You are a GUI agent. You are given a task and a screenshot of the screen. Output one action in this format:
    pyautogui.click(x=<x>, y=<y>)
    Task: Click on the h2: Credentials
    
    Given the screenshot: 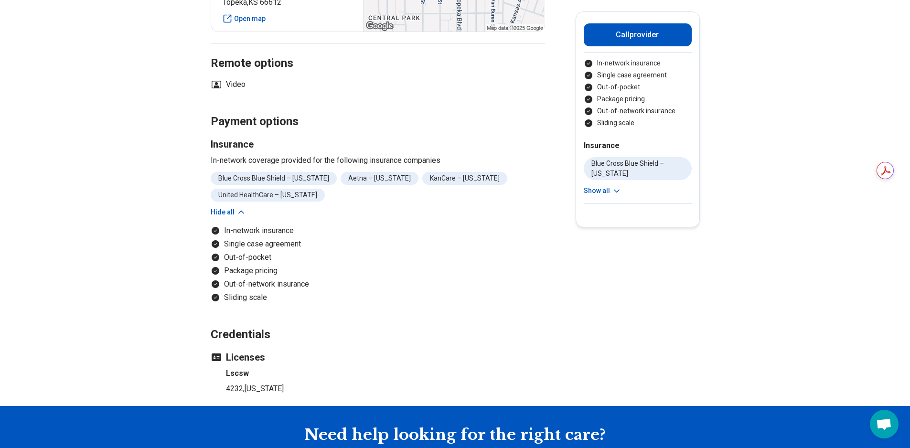 What is the action you would take?
    pyautogui.click(x=378, y=323)
    